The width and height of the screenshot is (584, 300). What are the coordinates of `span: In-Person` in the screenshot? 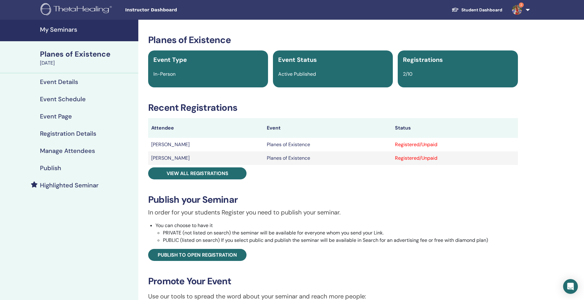 It's located at (164, 74).